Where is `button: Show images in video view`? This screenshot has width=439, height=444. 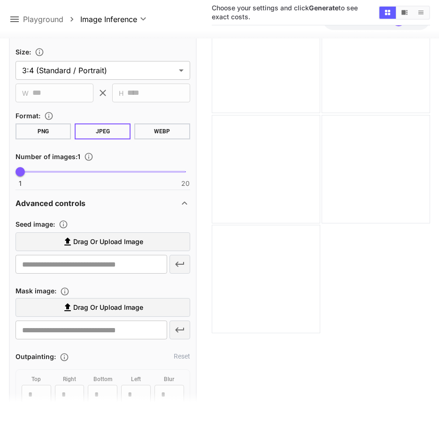
button: Show images in video view is located at coordinates (404, 13).